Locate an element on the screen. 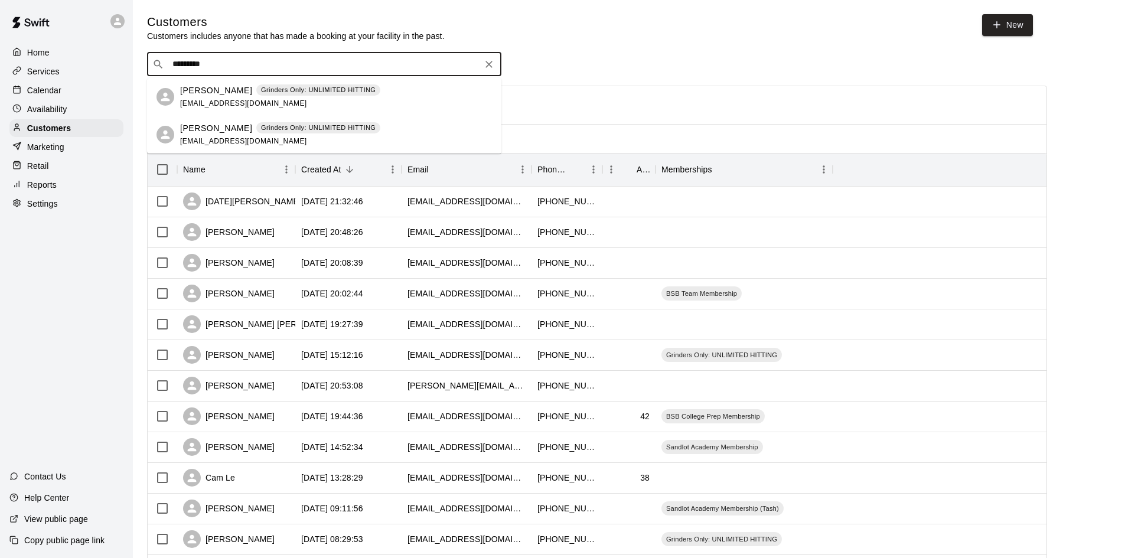 The height and width of the screenshot is (558, 1125). div: Calendar is located at coordinates (66, 90).